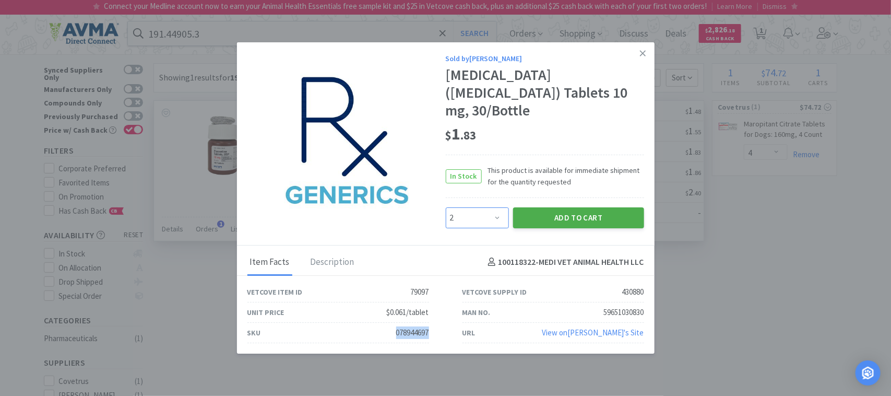 The height and width of the screenshot is (396, 891). What do you see at coordinates (270, 263) in the screenshot?
I see `div: Item Facts` at bounding box center [270, 263].